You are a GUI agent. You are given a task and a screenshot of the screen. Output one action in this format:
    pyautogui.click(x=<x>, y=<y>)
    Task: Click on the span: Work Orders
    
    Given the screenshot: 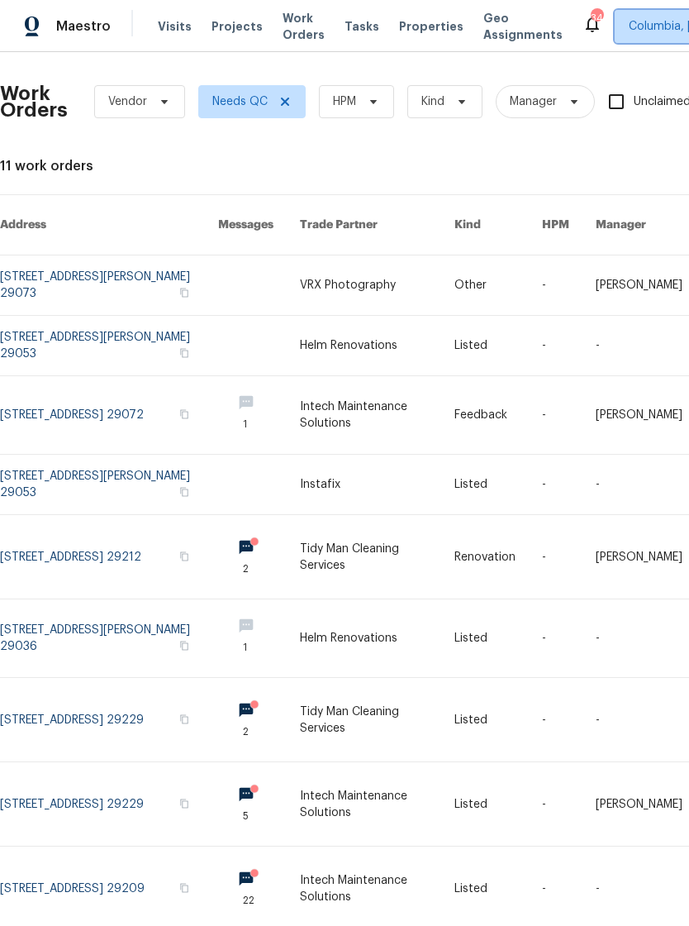 What is the action you would take?
    pyautogui.click(x=303, y=26)
    